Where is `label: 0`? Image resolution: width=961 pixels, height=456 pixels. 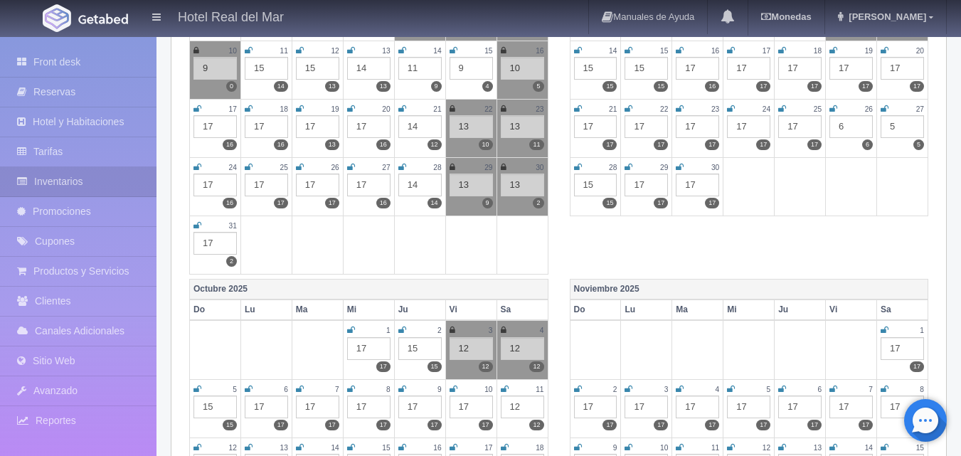 label: 0 is located at coordinates (231, 86).